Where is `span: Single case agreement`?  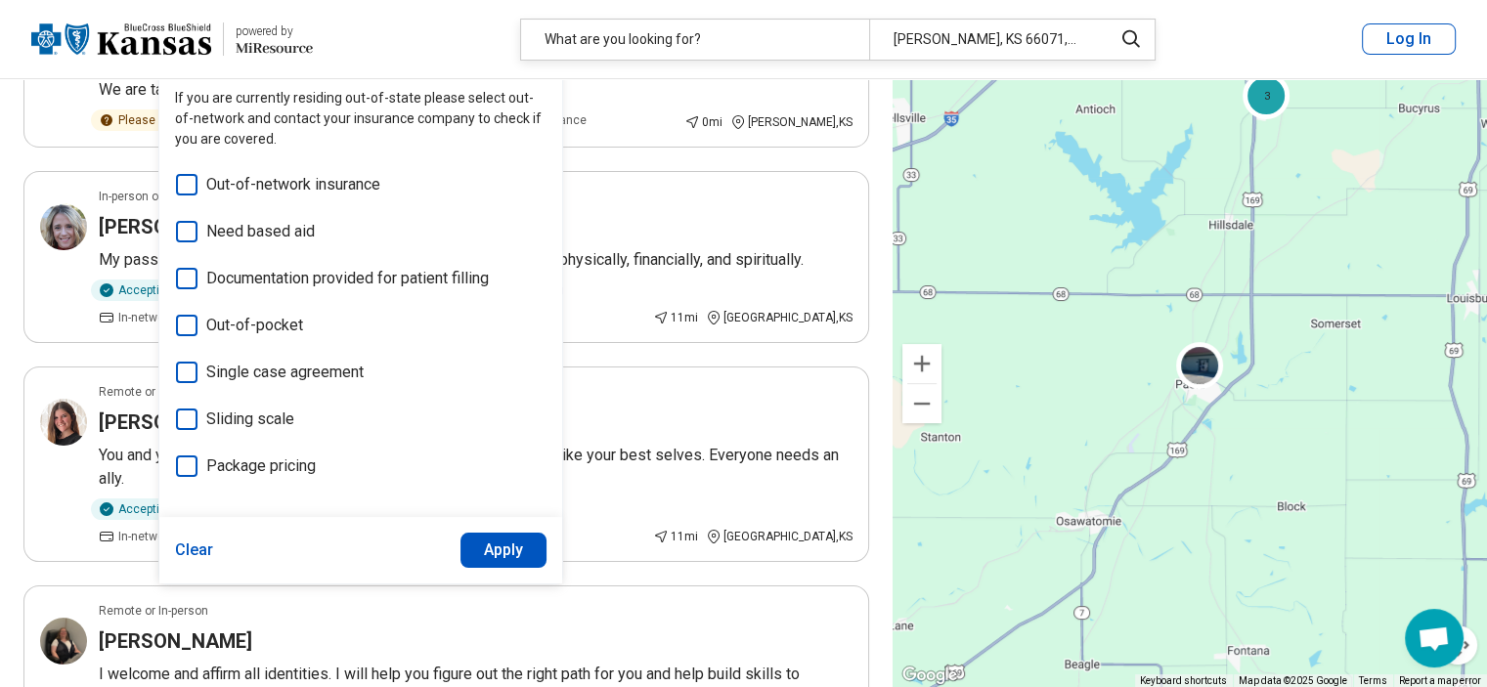 span: Single case agreement is located at coordinates (285, 373).